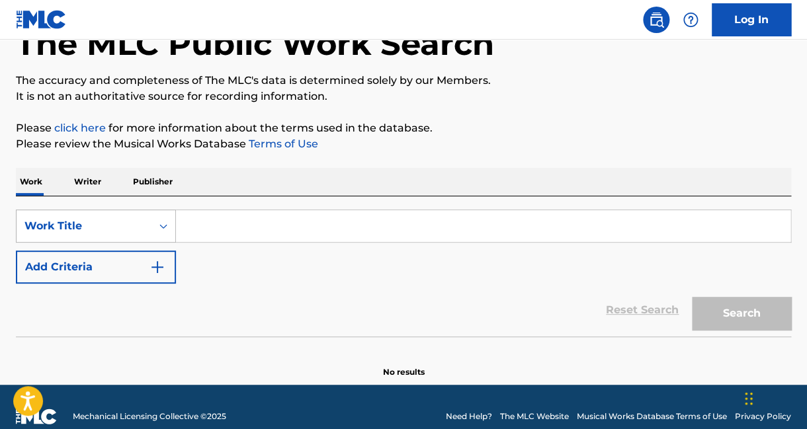  Describe the element at coordinates (469, 416) in the screenshot. I see `a: Need Help?` at that location.